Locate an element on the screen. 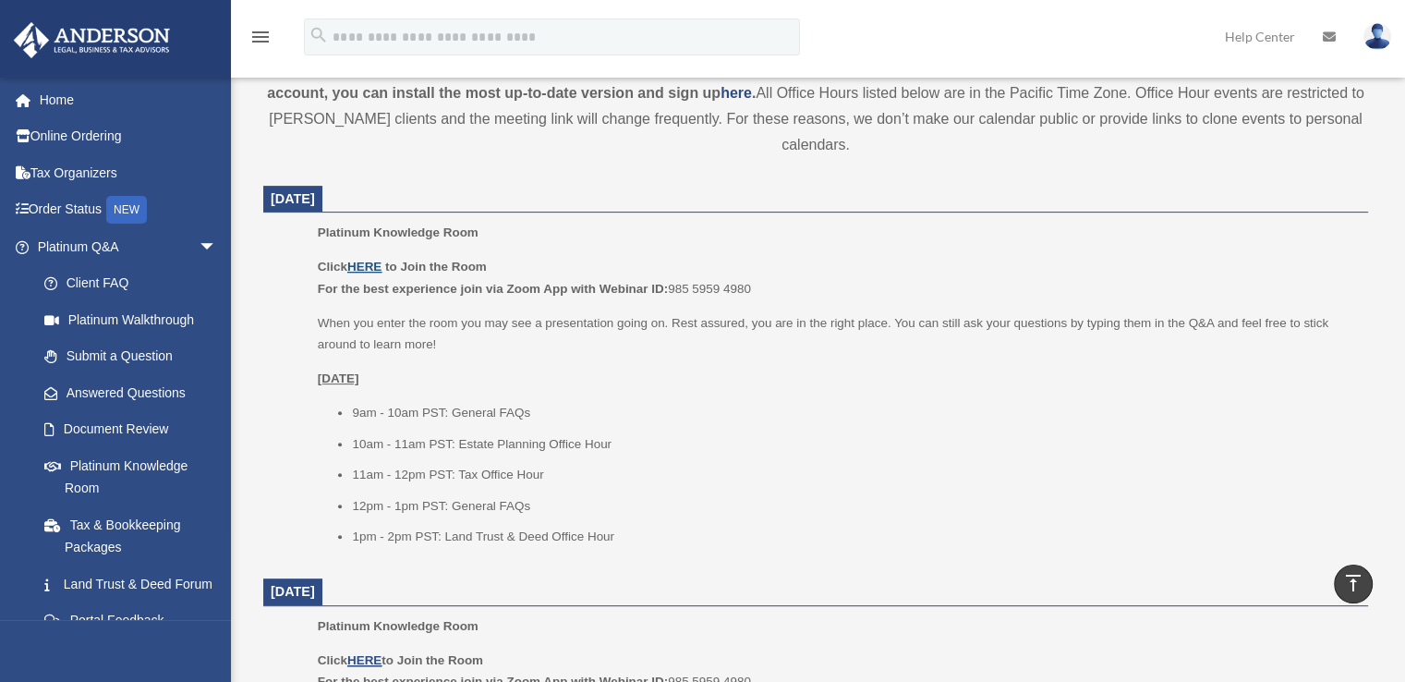 The height and width of the screenshot is (682, 1405). a: Land Trust & Deed Forum is located at coordinates (135, 584).